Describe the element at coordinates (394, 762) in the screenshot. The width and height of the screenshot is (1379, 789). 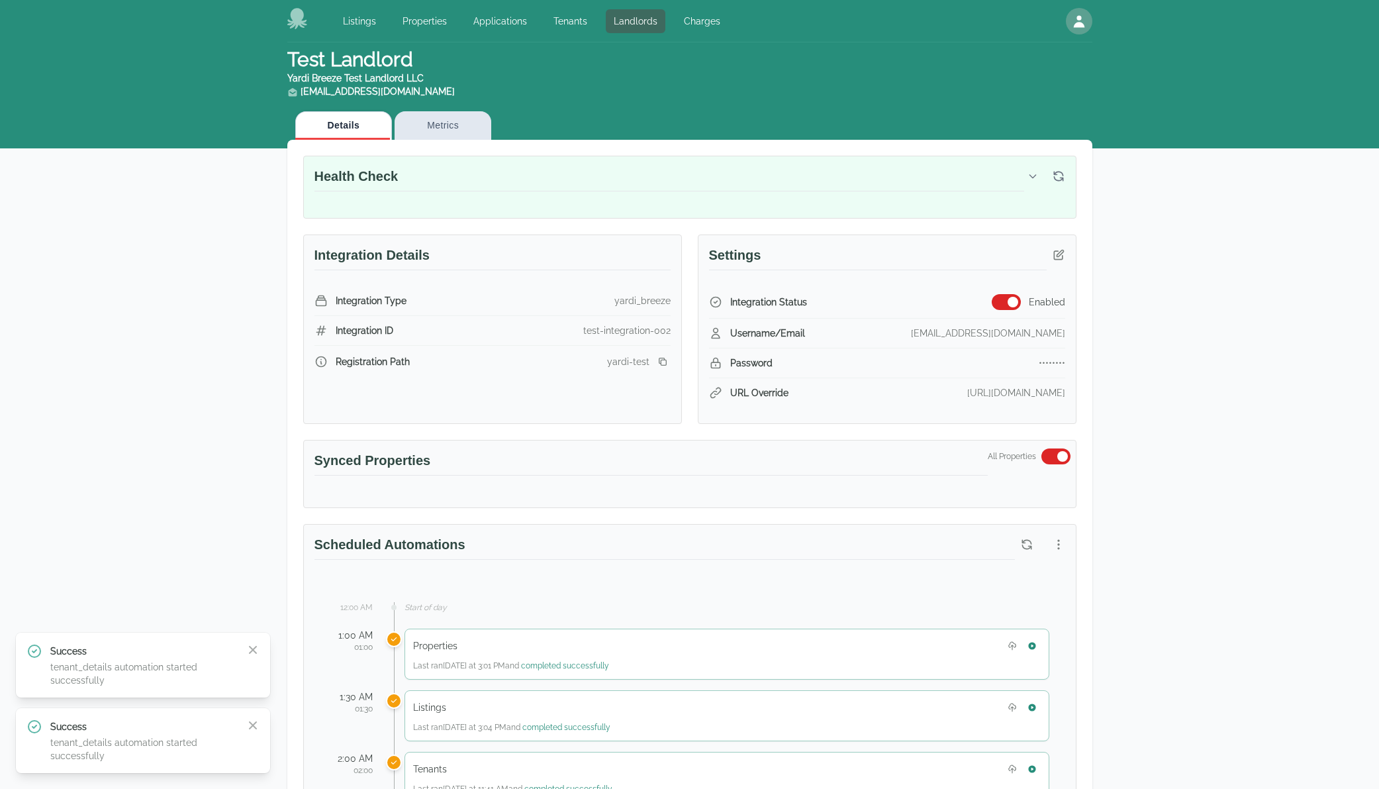
I see `div: Tenants was scheduled for 2:00 AM but ran at a different time (actual run: Today at 11:41 AM)` at that location.